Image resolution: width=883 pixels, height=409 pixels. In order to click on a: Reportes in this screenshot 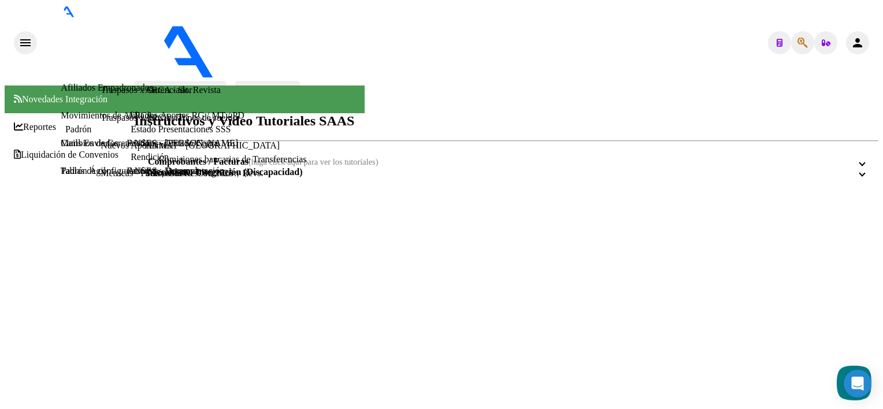, I will do `click(35, 127)`.